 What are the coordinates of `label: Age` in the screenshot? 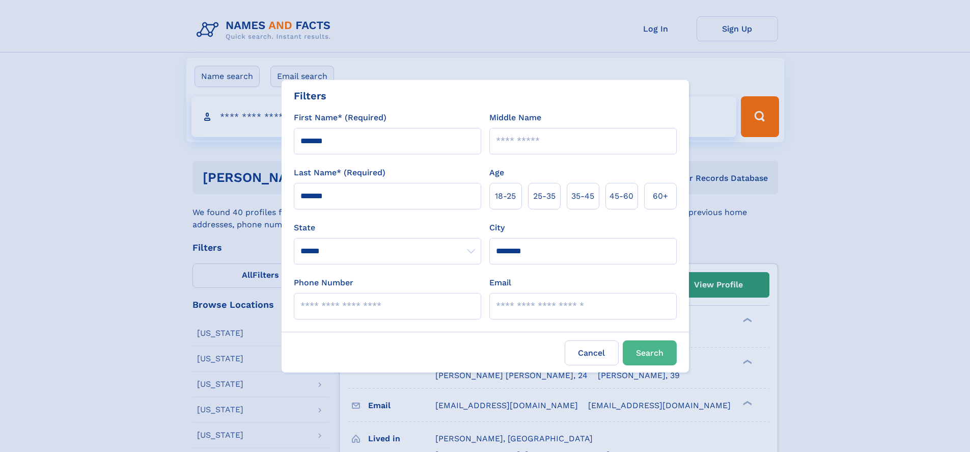 It's located at (497, 173).